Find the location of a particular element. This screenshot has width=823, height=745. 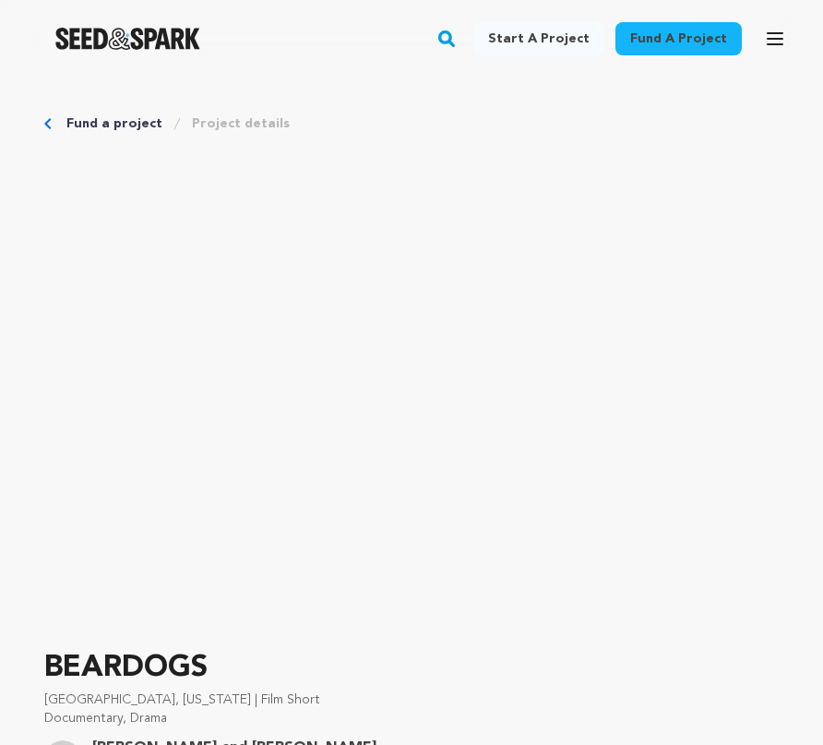

div: Breadcrumb is located at coordinates (411, 124).